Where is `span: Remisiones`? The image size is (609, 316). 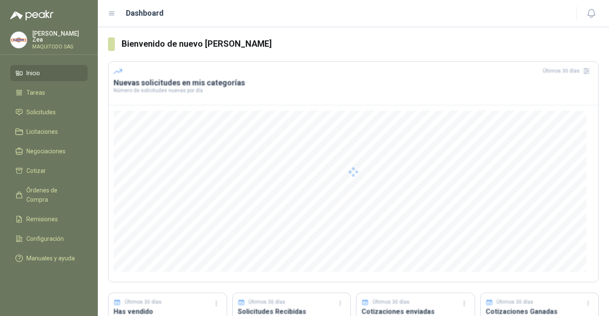
span: Remisiones is located at coordinates (42, 219).